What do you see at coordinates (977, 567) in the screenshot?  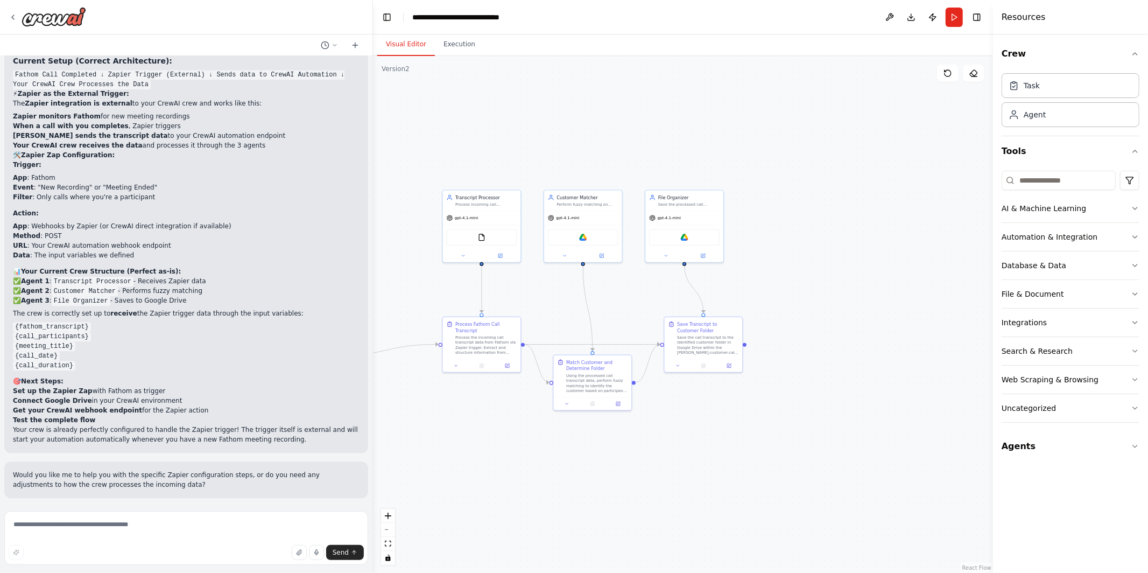 I see `a: React Flow attribution` at bounding box center [977, 567].